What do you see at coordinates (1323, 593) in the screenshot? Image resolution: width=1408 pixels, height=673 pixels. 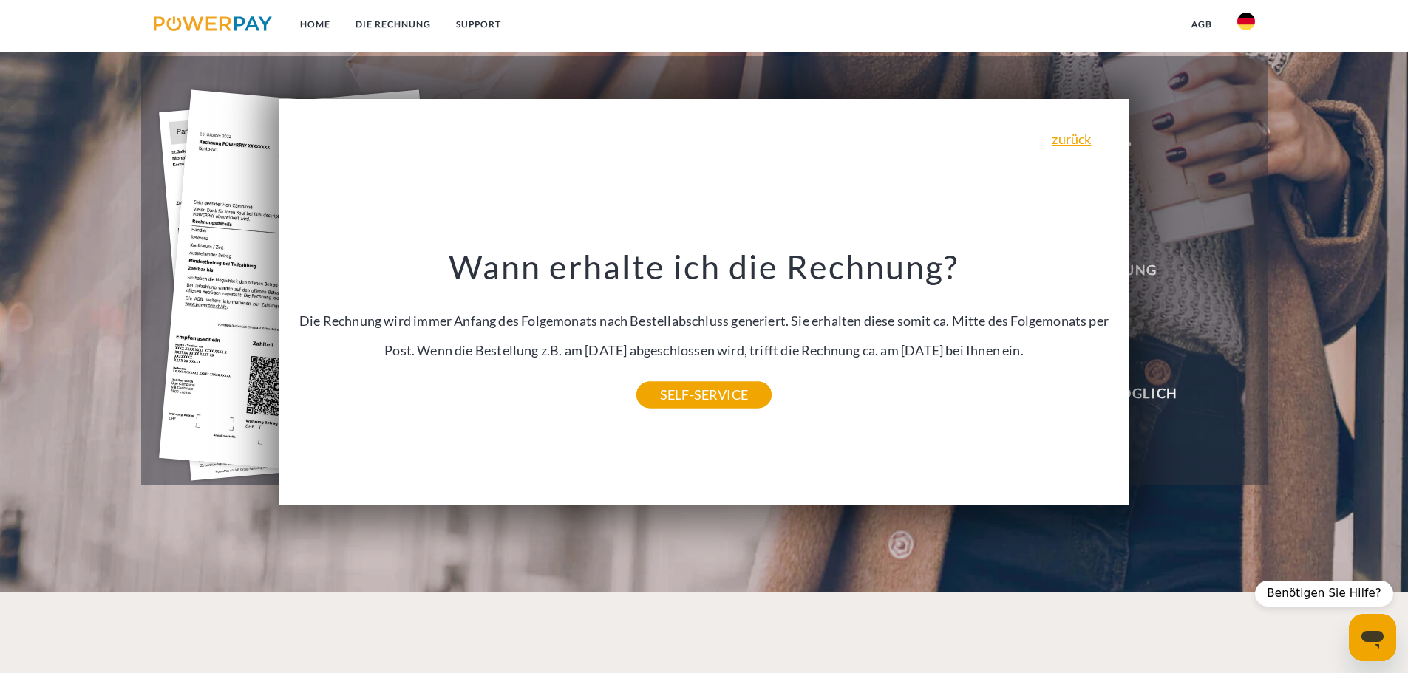 I see `div: Benötigen Sie Hilfe?` at bounding box center [1323, 593].